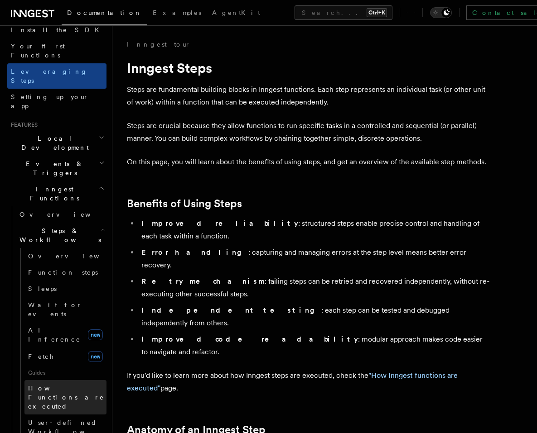 The width and height of the screenshot is (537, 433). Describe the element at coordinates (177, 14) in the screenshot. I see `a: Examples` at that location.